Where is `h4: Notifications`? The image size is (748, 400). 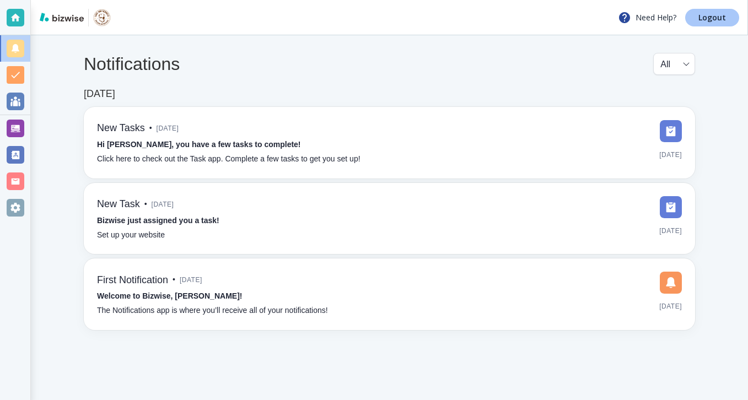
h4: Notifications is located at coordinates (132, 64).